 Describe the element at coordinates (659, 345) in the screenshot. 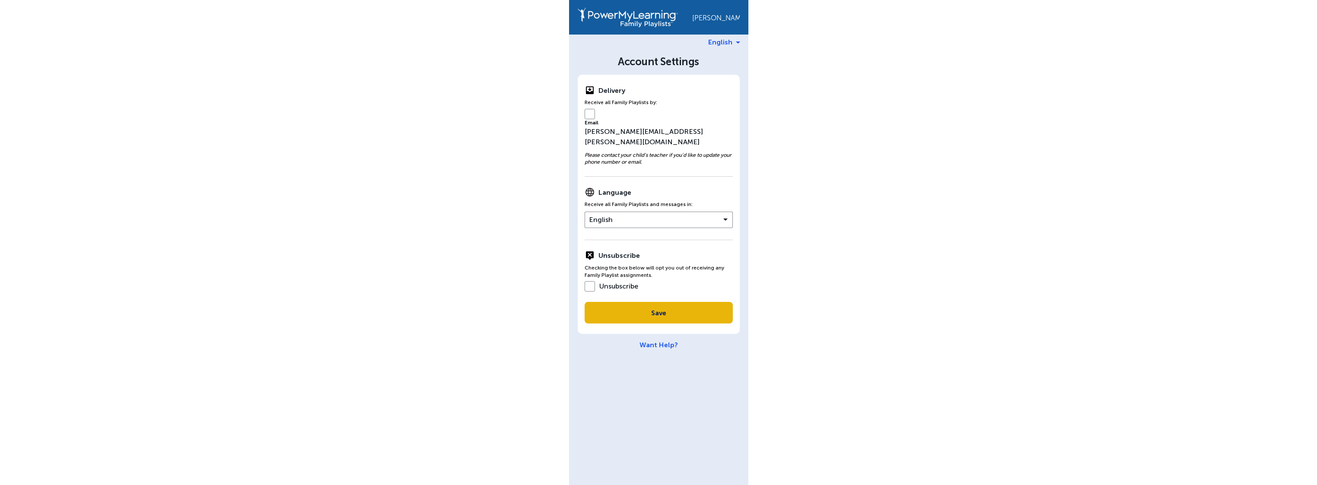

I see `a: Want Help?` at that location.